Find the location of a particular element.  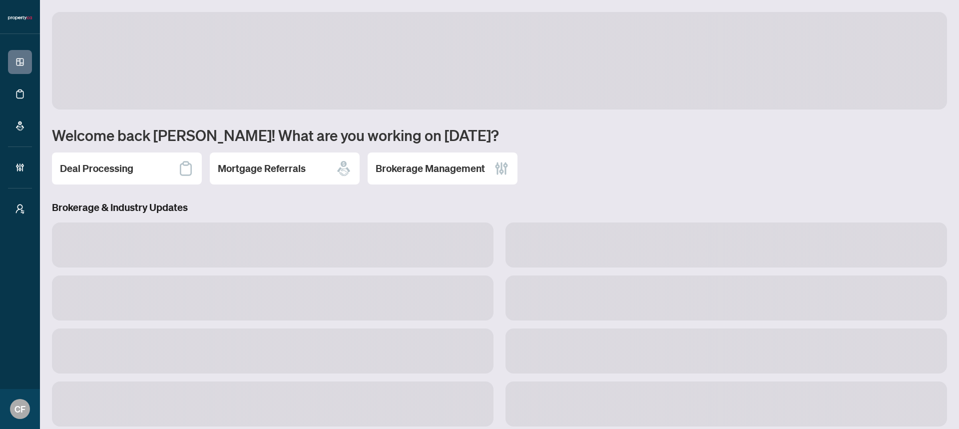

img: logo is located at coordinates (20, 18).